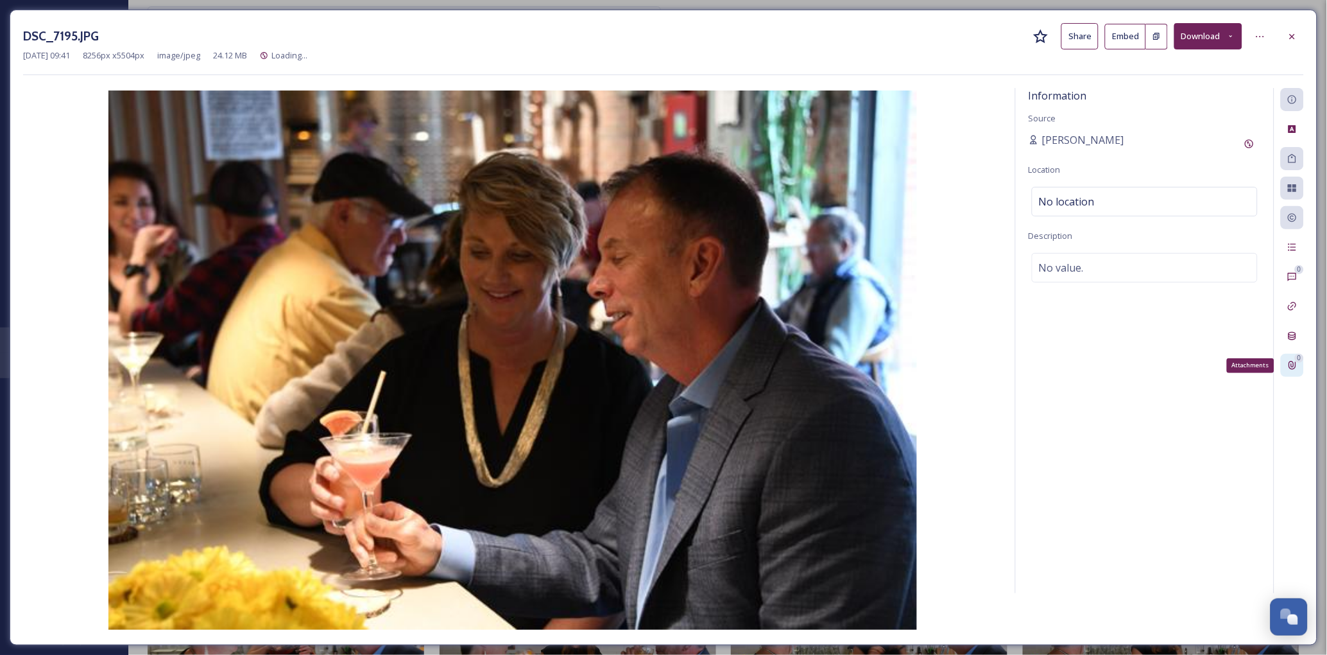 Image resolution: width=1327 pixels, height=655 pixels. I want to click on span: Information, so click(1058, 96).